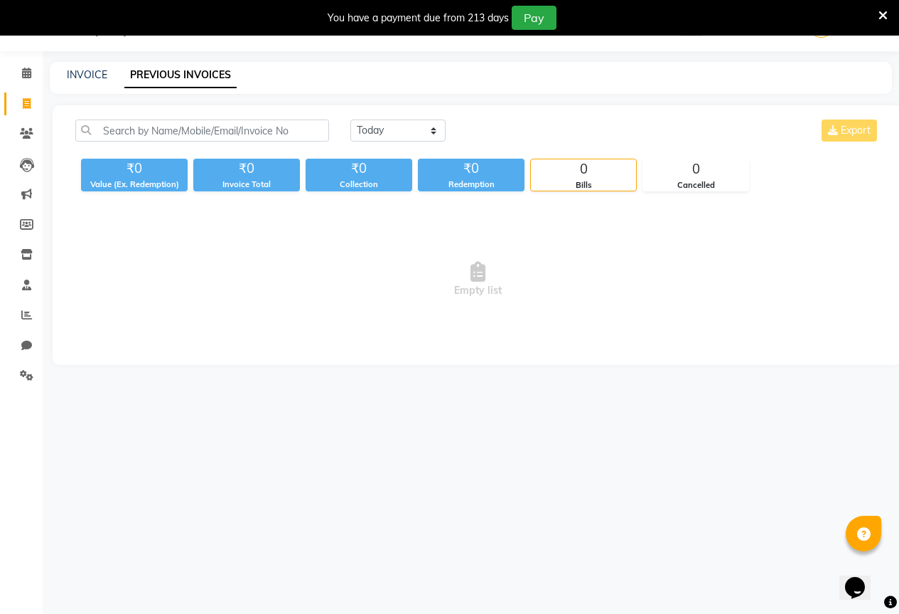 Image resolution: width=899 pixels, height=614 pixels. Describe the element at coordinates (87, 75) in the screenshot. I see `a: INVOICE` at that location.